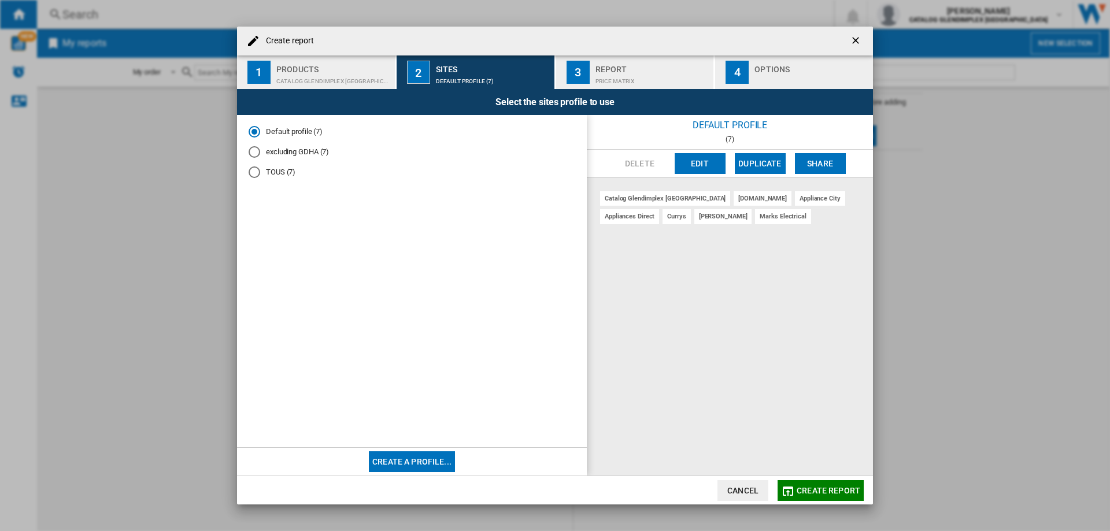 The image size is (1110, 531). I want to click on div: currys, so click(676, 216).